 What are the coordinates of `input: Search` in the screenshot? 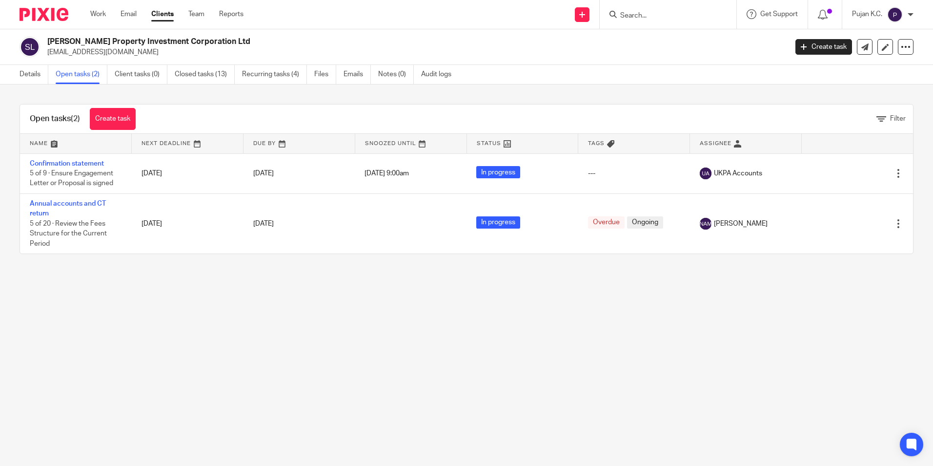 It's located at (663, 16).